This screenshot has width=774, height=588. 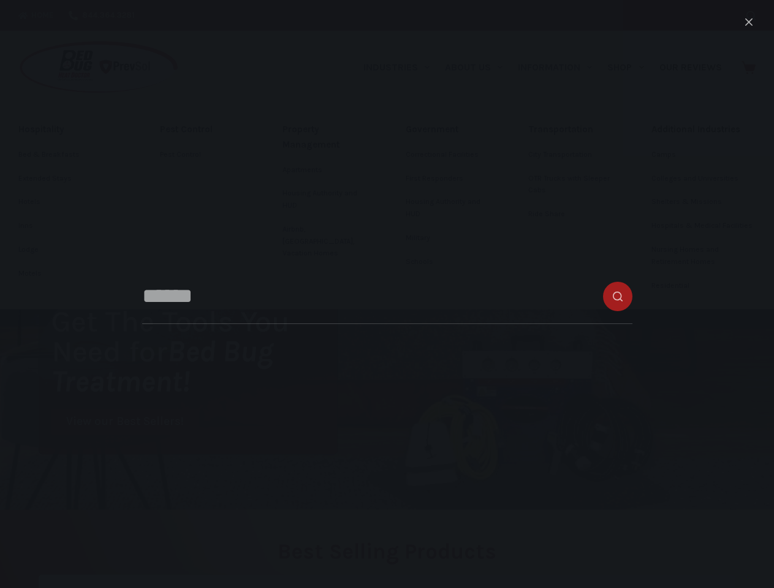 What do you see at coordinates (571, 185) in the screenshot?
I see `a: OTR Trucks with Sleeper Cabs` at bounding box center [571, 185].